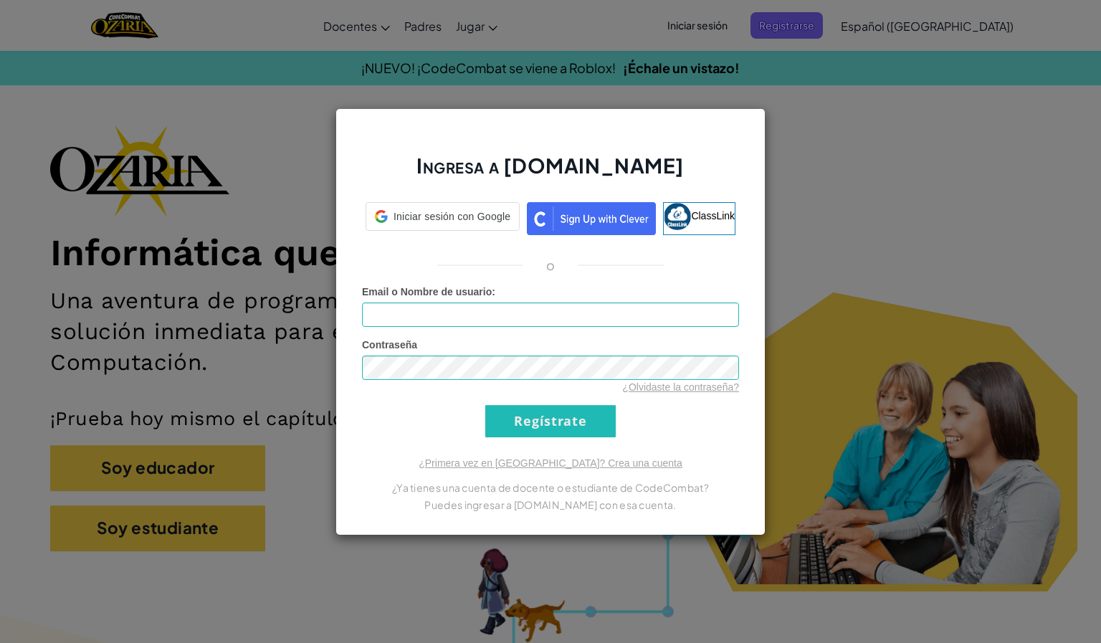 Image resolution: width=1101 pixels, height=643 pixels. Describe the element at coordinates (592, 219) in the screenshot. I see `img: clever_sso_button@2x.png` at that location.